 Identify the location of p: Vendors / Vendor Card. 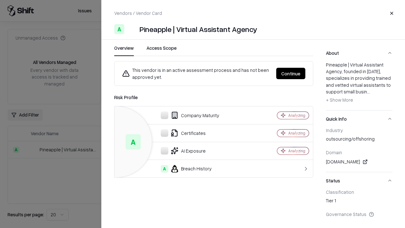
(138, 13).